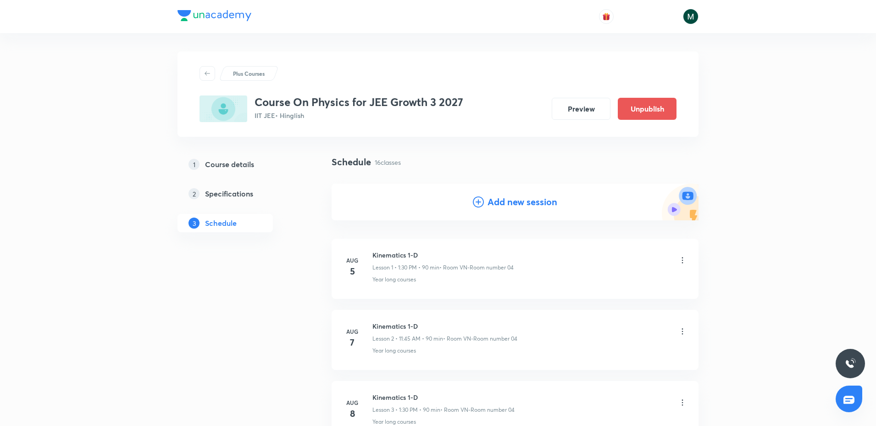  What do you see at coordinates (351, 162) in the screenshot?
I see `h4: Schedule` at bounding box center [351, 162].